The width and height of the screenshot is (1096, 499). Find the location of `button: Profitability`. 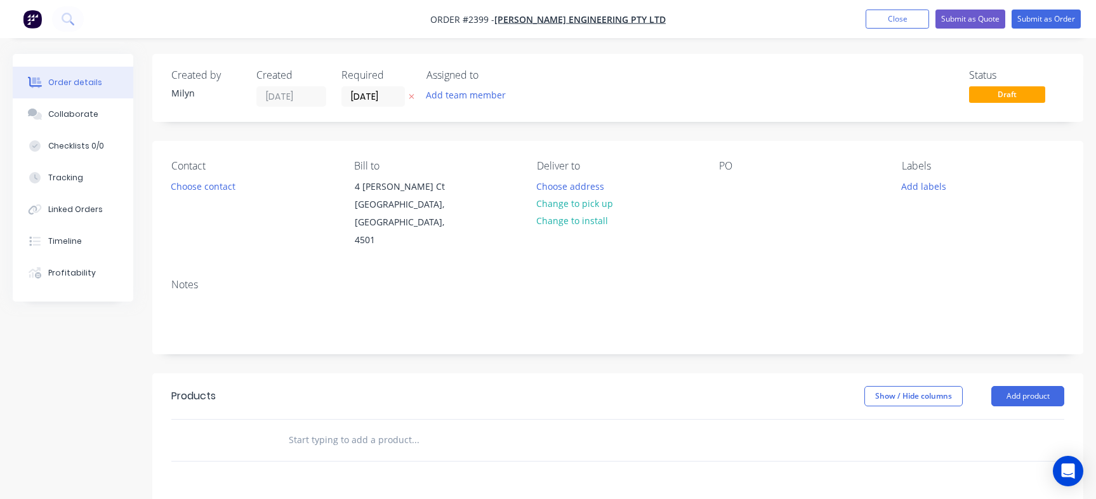

button: Profitability is located at coordinates (73, 273).